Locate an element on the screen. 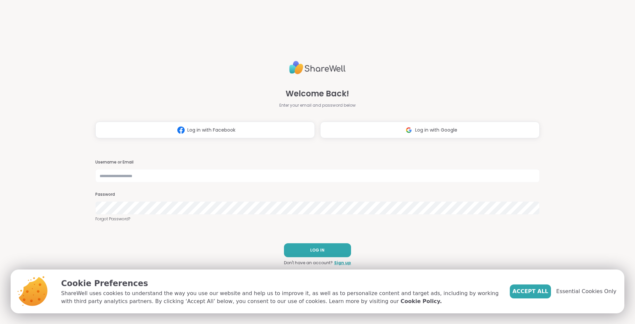 The width and height of the screenshot is (635, 324). span: LOG IN is located at coordinates (317, 250).